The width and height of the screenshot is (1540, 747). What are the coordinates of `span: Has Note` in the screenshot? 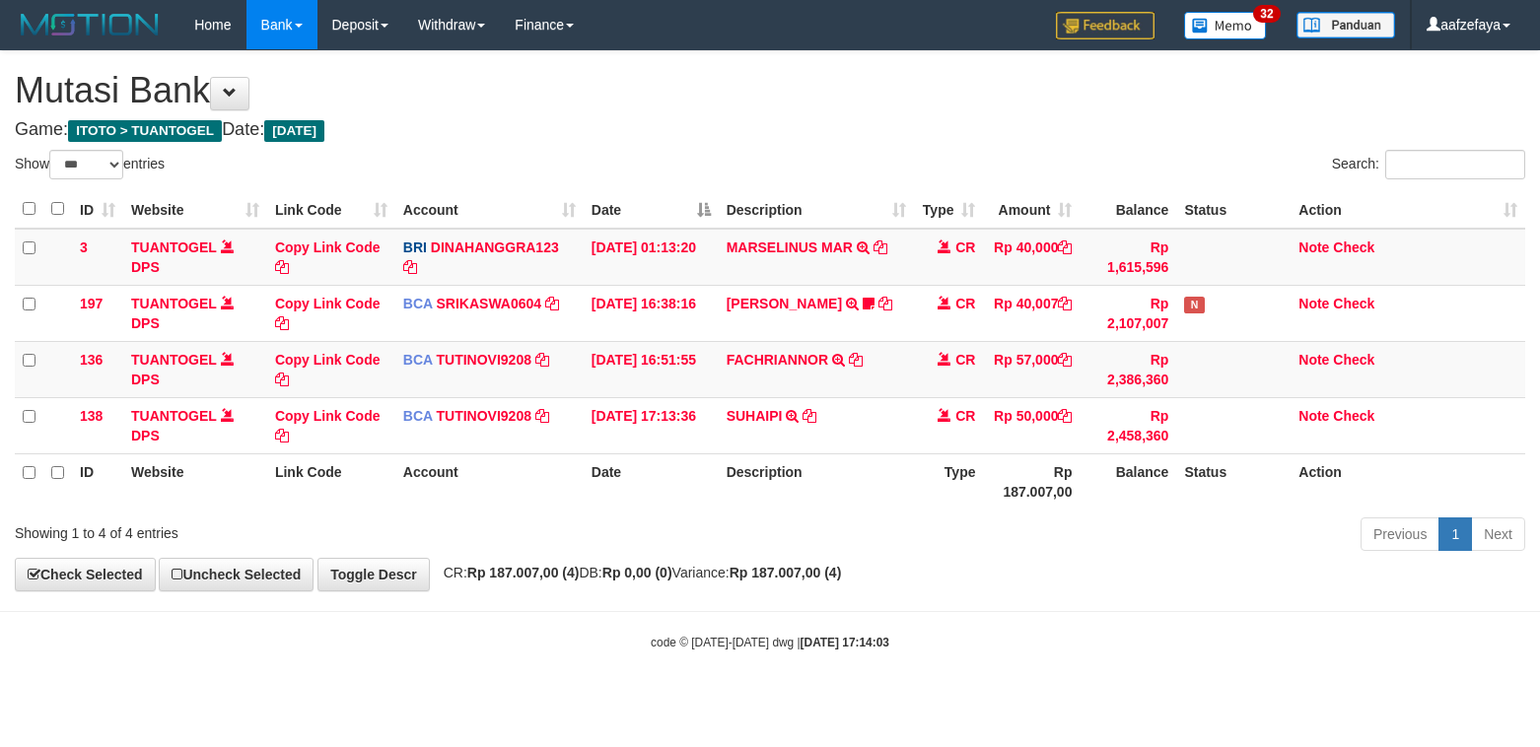 It's located at (1194, 305).